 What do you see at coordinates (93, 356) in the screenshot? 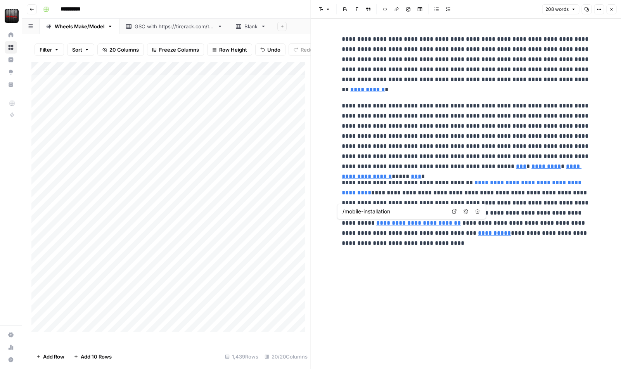
I see `button: Add 10 Rows` at bounding box center [93, 356].